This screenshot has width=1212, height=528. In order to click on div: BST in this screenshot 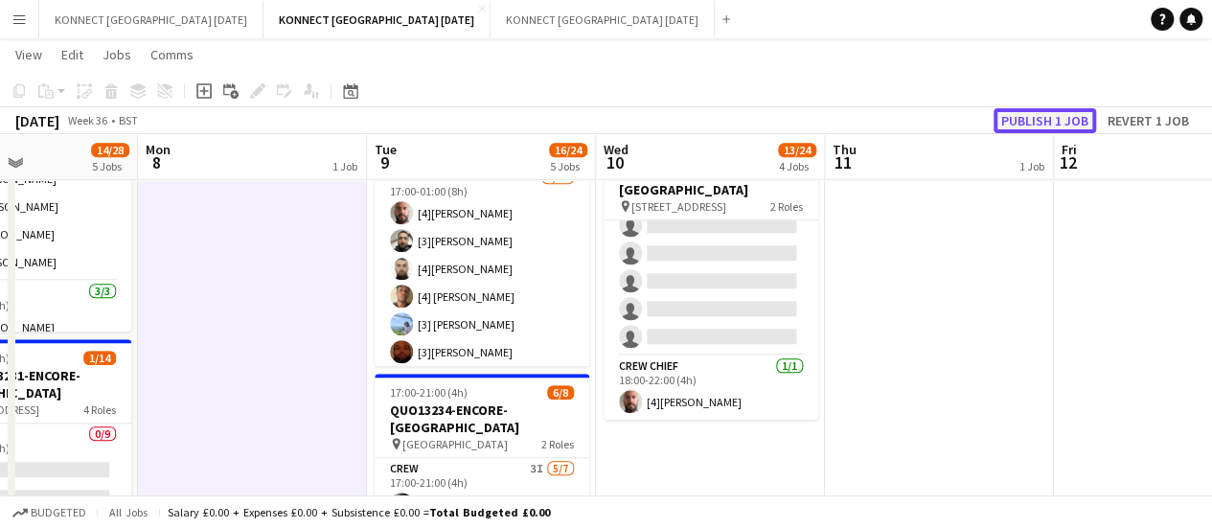, I will do `click(128, 120)`.